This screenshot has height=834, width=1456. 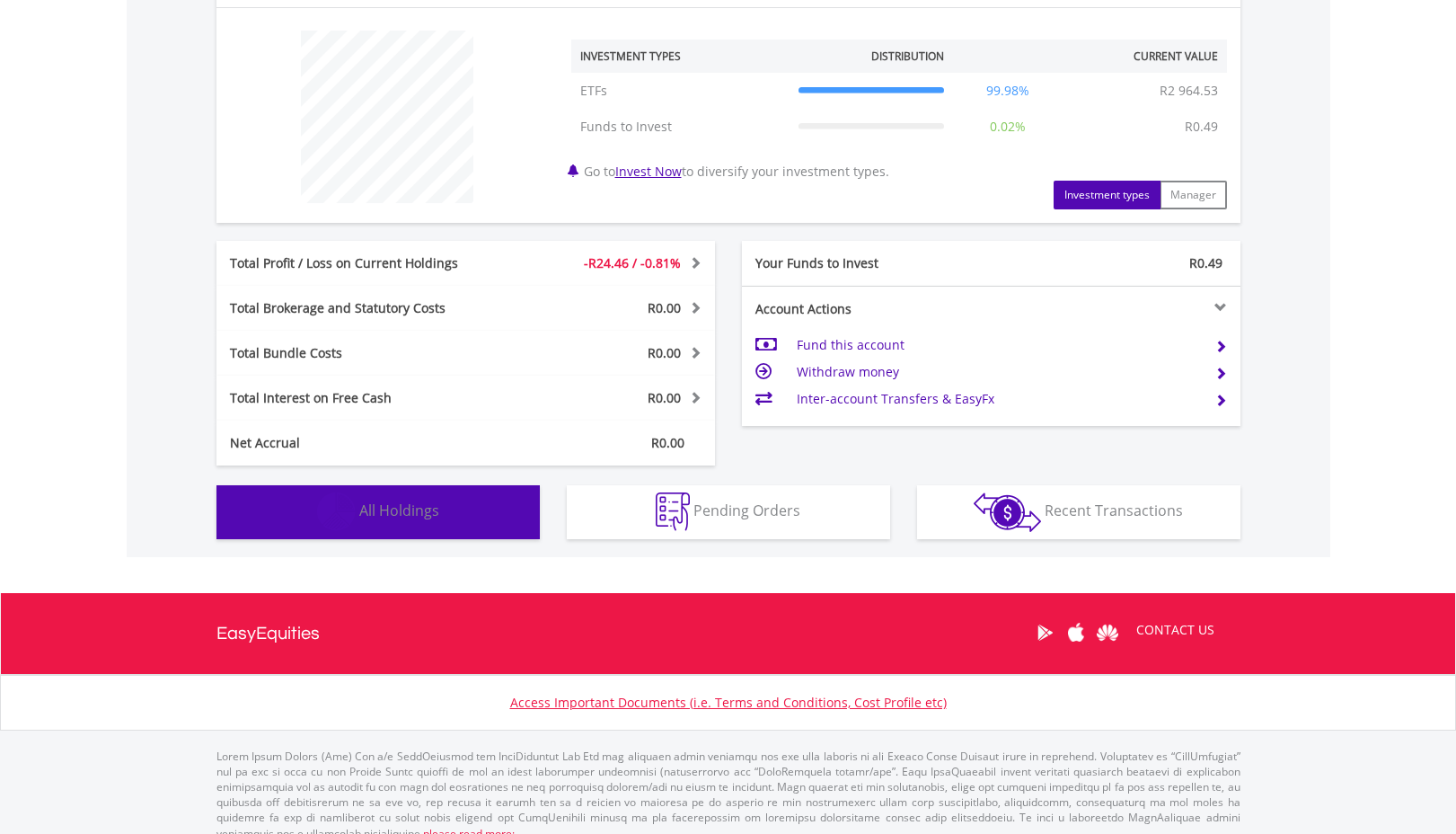 What do you see at coordinates (1189, 91) in the screenshot?
I see `td: R2 964.53` at bounding box center [1189, 91].